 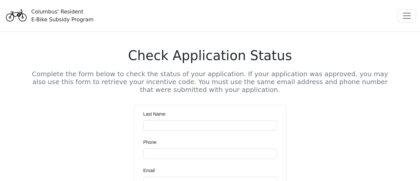 I want to click on div: Columbus' Resident E-Bike Subsidy Program, so click(x=62, y=16).